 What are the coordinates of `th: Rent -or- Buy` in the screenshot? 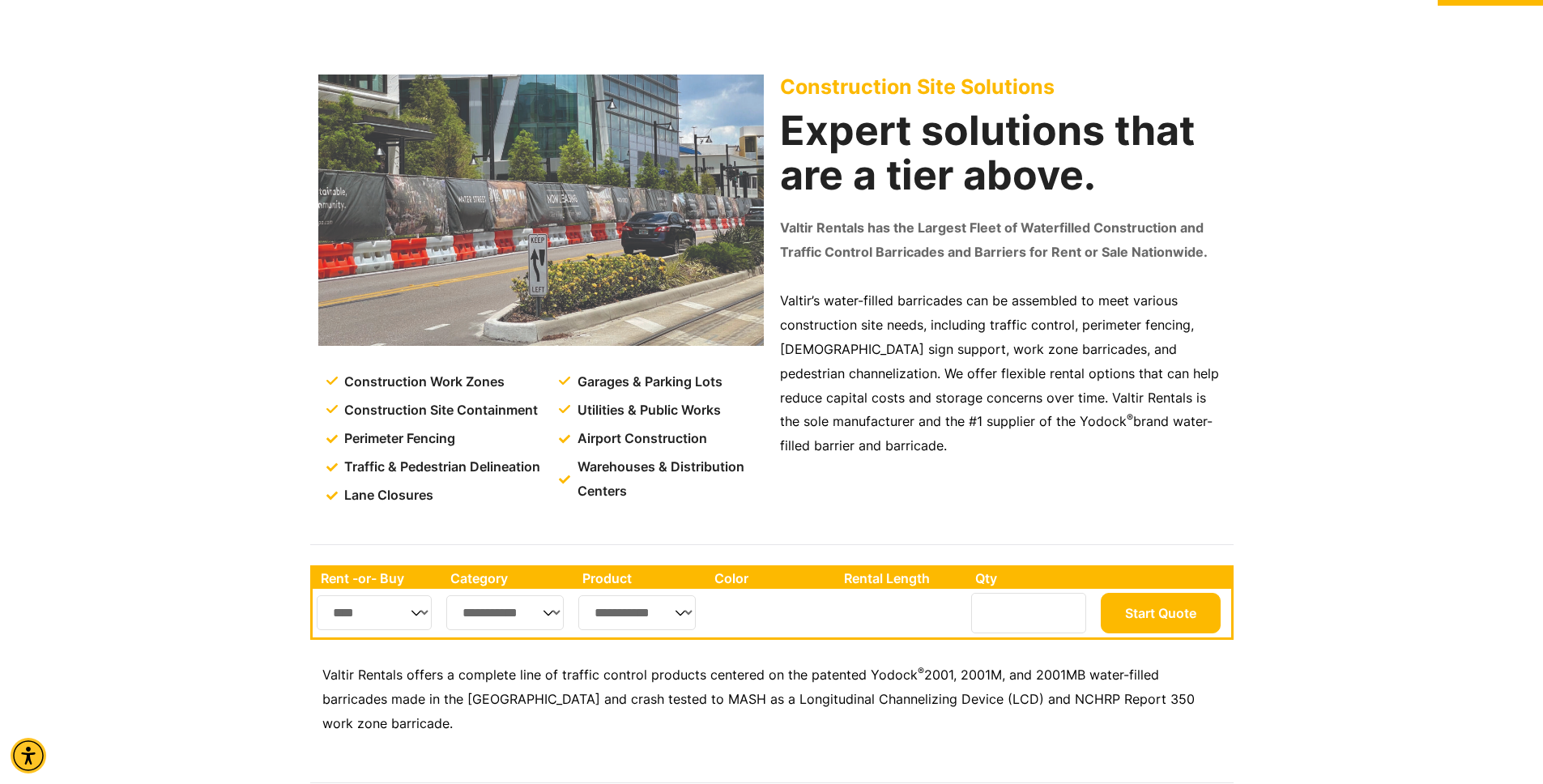 It's located at (378, 578).